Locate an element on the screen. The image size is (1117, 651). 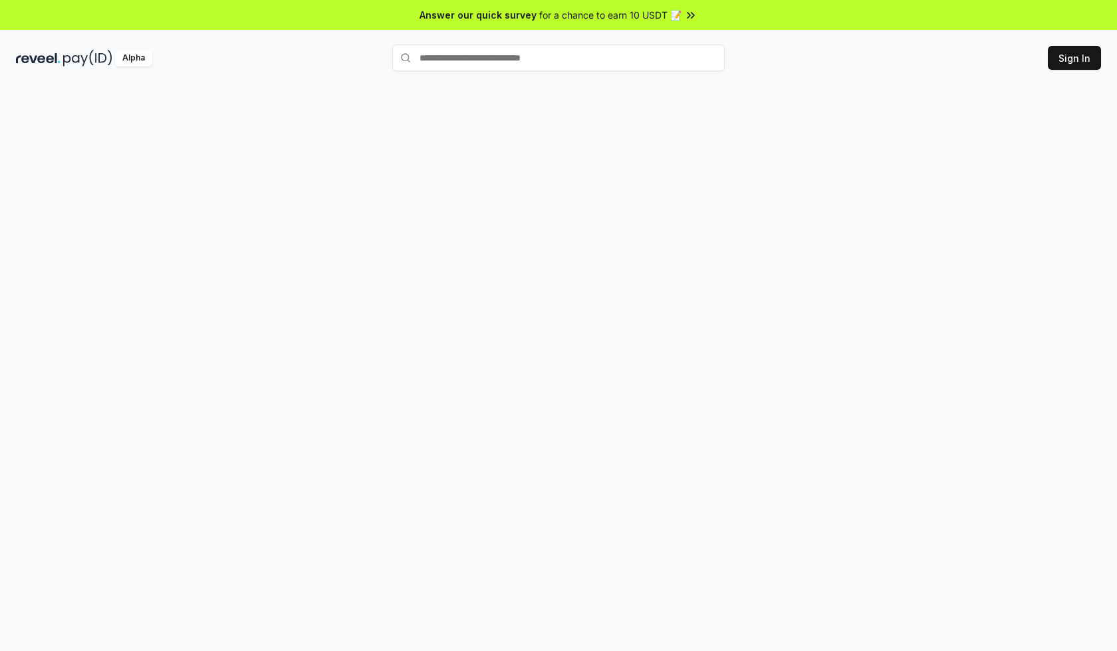
span: Answer our quick survey is located at coordinates (478, 15).